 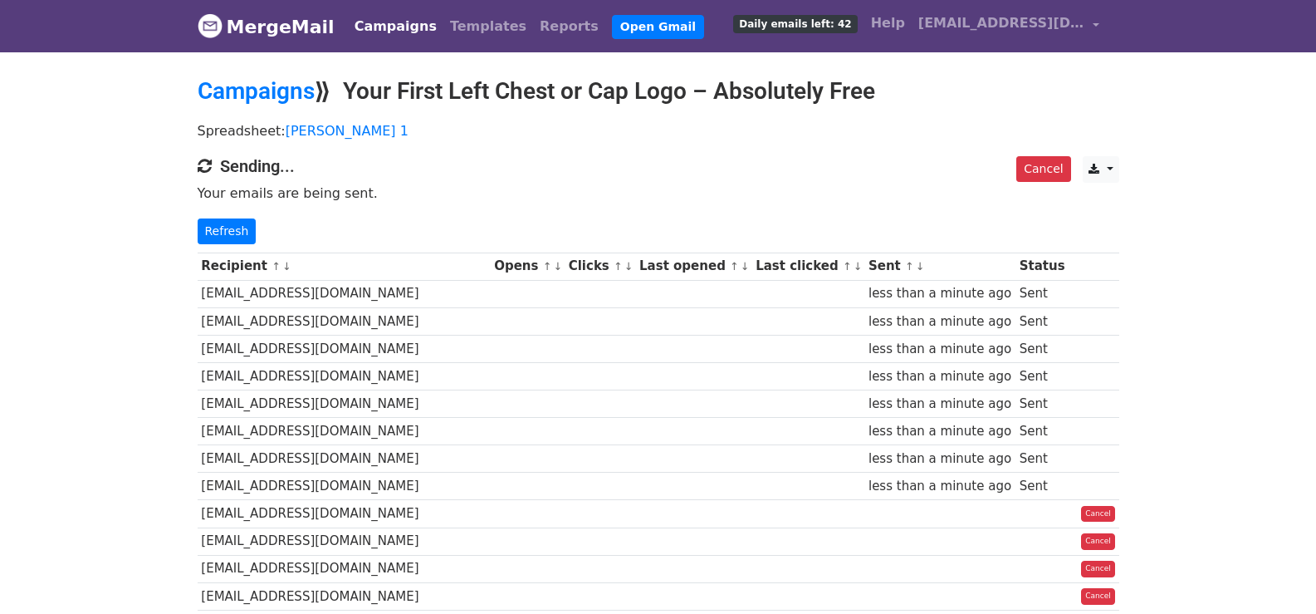 What do you see at coordinates (659, 193) in the screenshot?
I see `p: Your emails are being sent.` at bounding box center [659, 193].